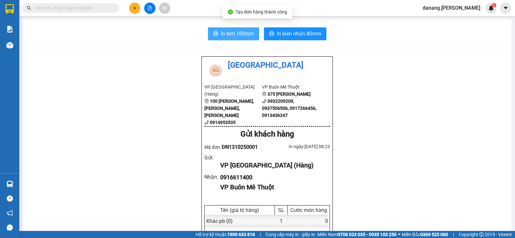  Describe the element at coordinates (491, 8) in the screenshot. I see `img: icon-new-feature` at that location.